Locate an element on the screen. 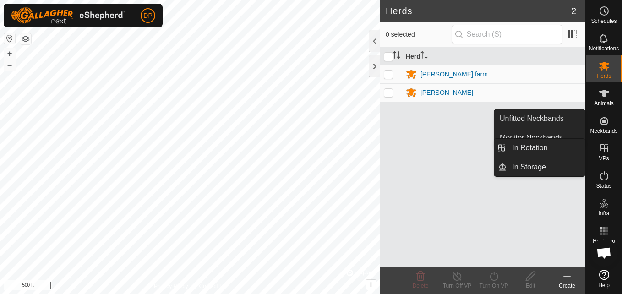  div: Create is located at coordinates (567, 286).